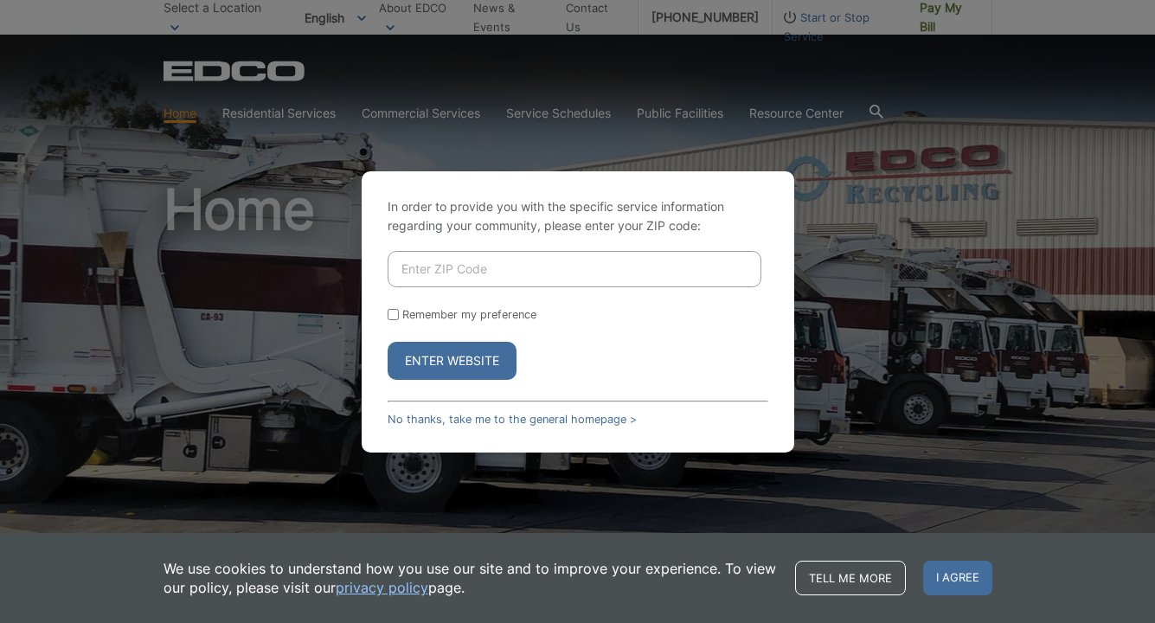  What do you see at coordinates (958, 578) in the screenshot?
I see `span: I agree` at bounding box center [958, 578].